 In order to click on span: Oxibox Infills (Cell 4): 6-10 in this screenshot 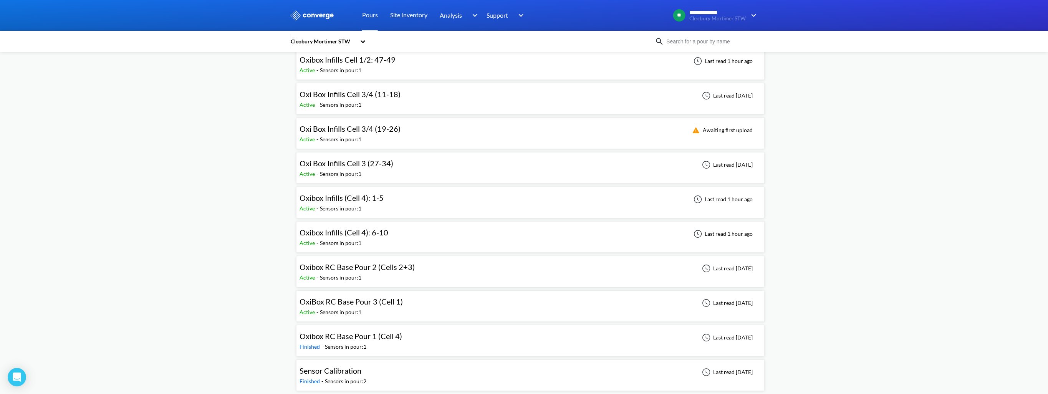, I will do `click(344, 232)`.